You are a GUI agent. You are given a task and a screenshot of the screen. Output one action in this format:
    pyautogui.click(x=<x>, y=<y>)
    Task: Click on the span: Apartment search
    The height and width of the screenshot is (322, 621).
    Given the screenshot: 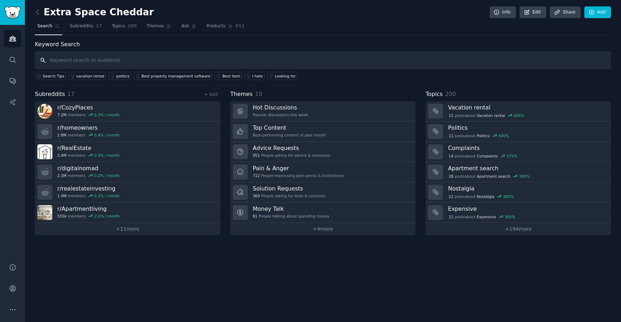 What is the action you would take?
    pyautogui.click(x=493, y=176)
    